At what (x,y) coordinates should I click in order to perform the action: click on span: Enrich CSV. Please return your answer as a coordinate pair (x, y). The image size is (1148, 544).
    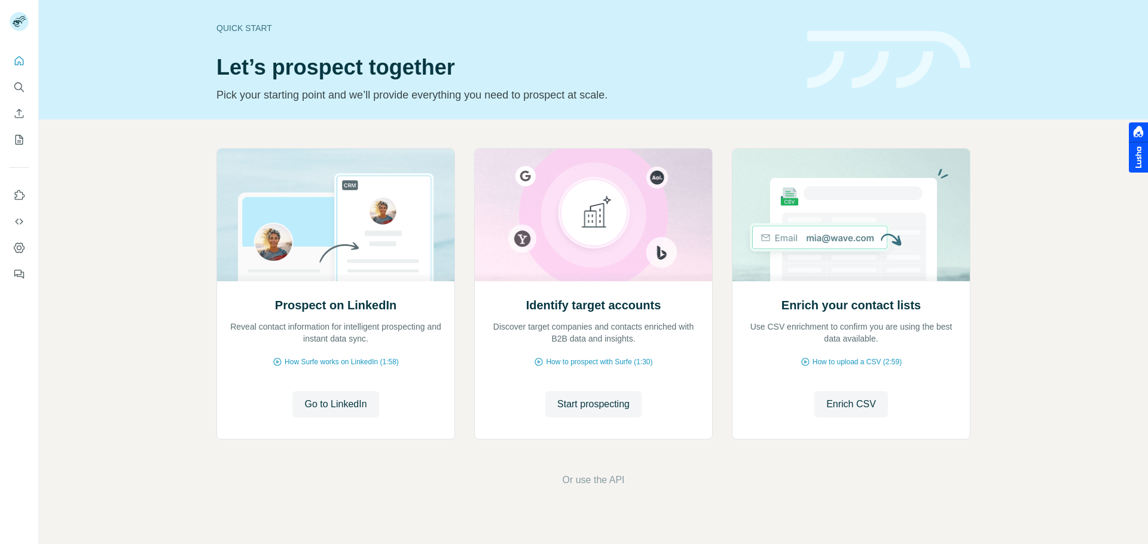
    Looking at the image, I should click on (850, 405).